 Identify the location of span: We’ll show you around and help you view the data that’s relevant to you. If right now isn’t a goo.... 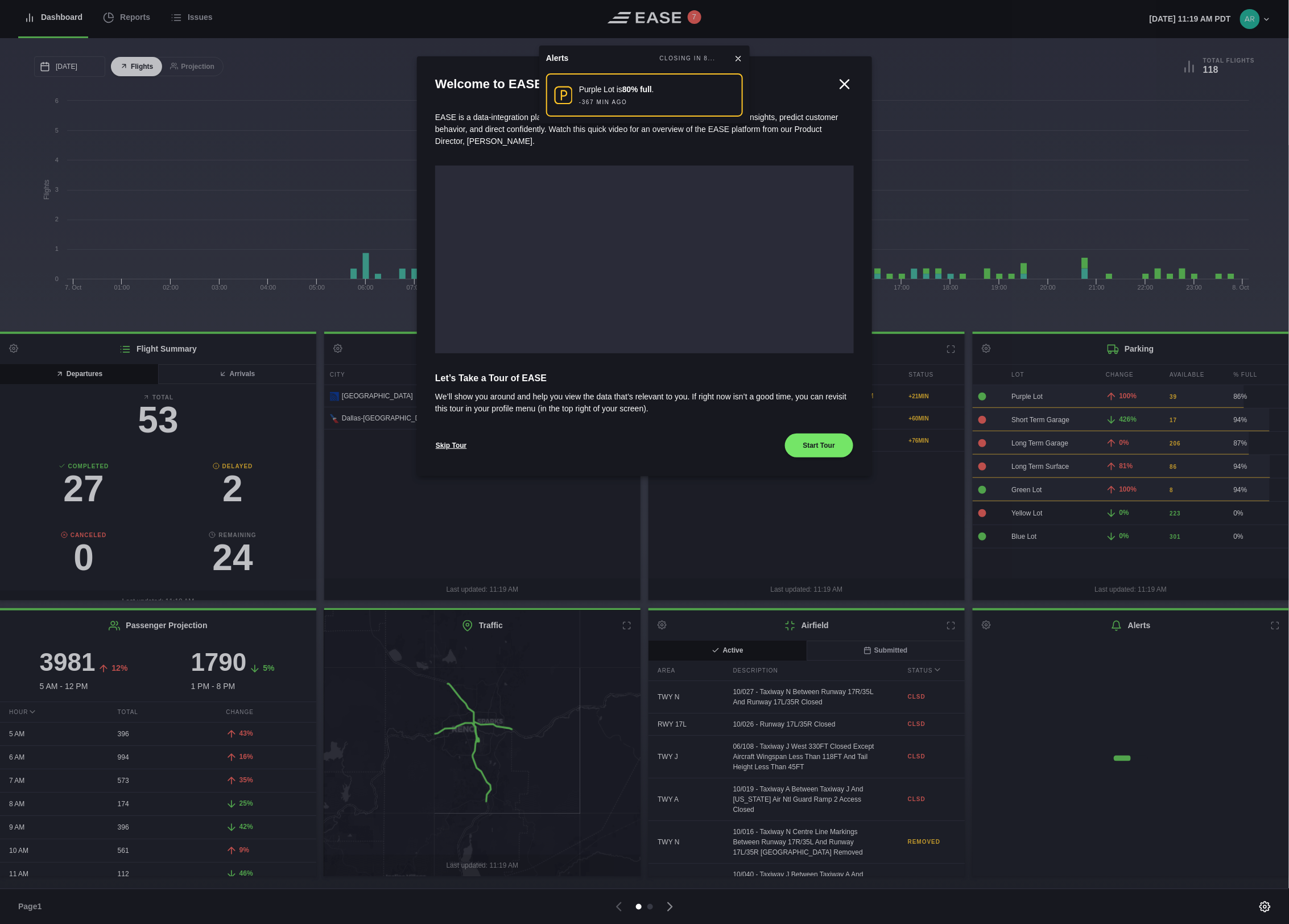
(645, 402).